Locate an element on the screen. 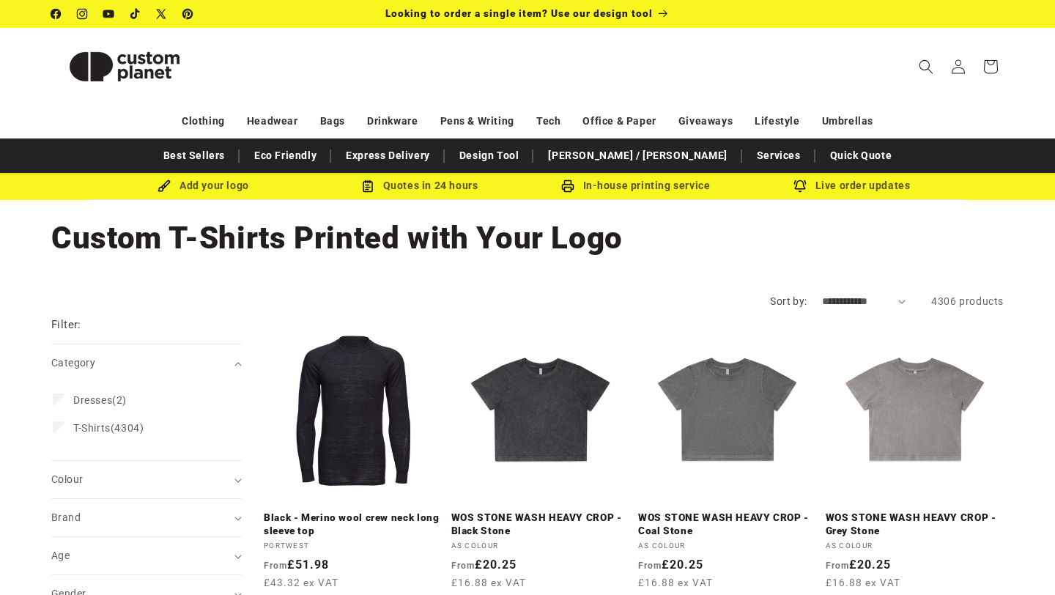  h1: Custom T-Shirts Printed with Your Logo is located at coordinates (527, 238).